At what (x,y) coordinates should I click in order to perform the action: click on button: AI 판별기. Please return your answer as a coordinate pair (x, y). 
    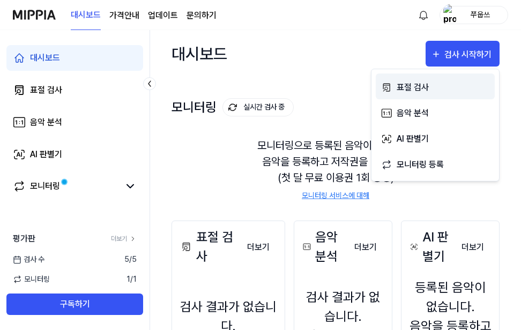
    Looking at the image, I should click on (436, 138).